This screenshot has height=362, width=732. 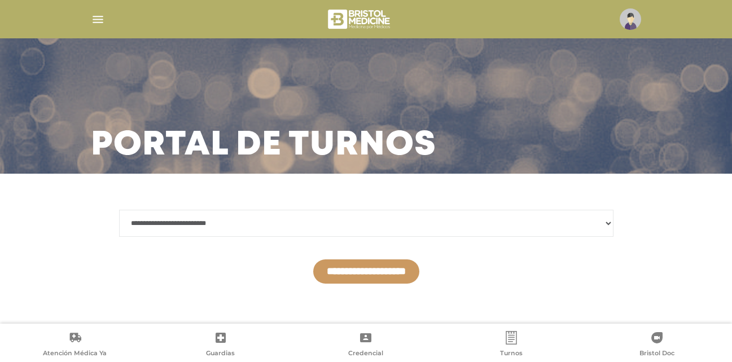 I want to click on span: Atención Médica Ya, so click(x=75, y=355).